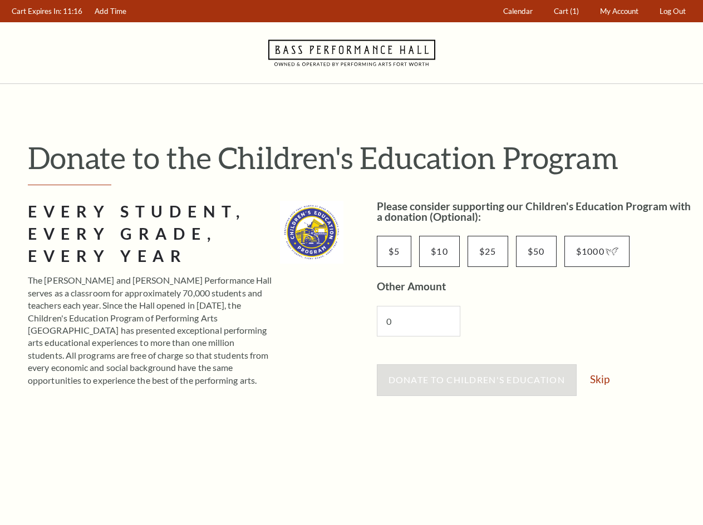 The height and width of the screenshot is (525, 703). Describe the element at coordinates (536, 252) in the screenshot. I see `input: $50` at that location.